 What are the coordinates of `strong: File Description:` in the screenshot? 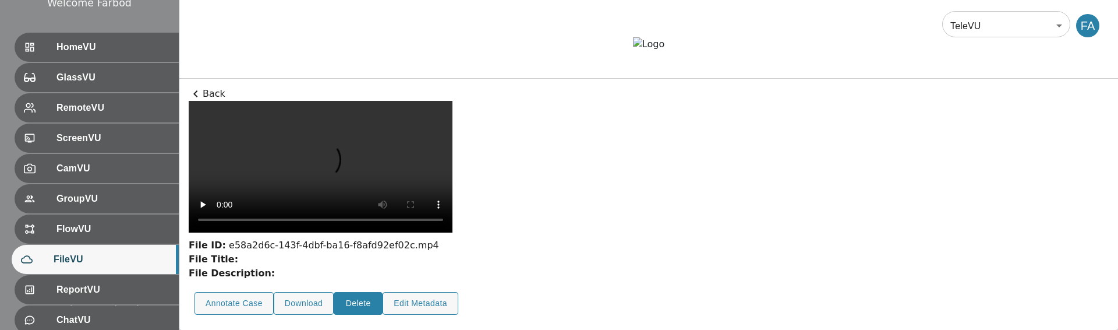 It's located at (232, 272).